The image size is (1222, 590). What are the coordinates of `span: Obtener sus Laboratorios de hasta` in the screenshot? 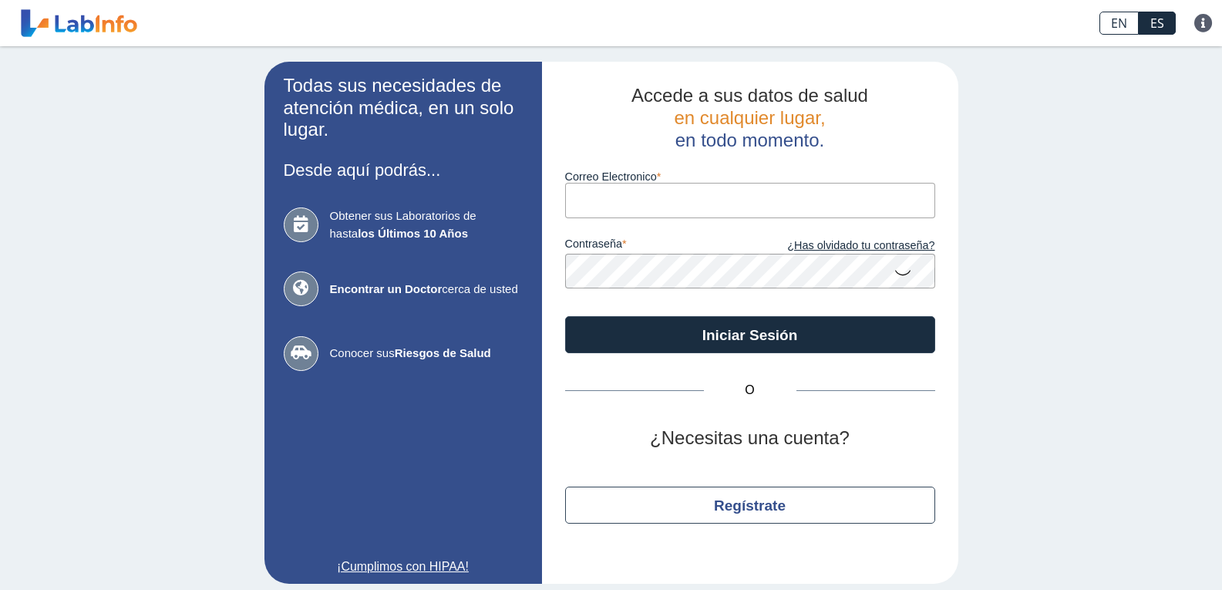 It's located at (426, 224).